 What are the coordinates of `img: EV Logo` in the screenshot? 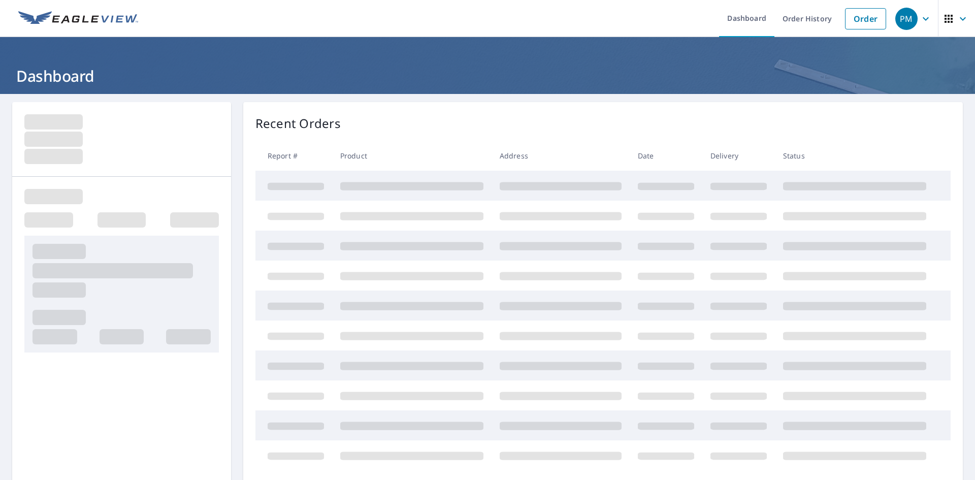 It's located at (78, 19).